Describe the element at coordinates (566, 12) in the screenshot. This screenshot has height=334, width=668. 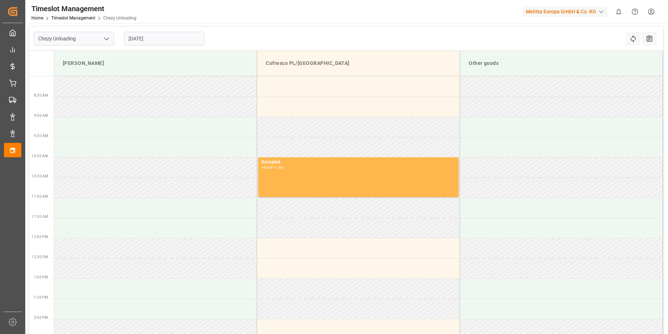
I see `button: Melitta Europa GmbH & Co. KG` at that location.